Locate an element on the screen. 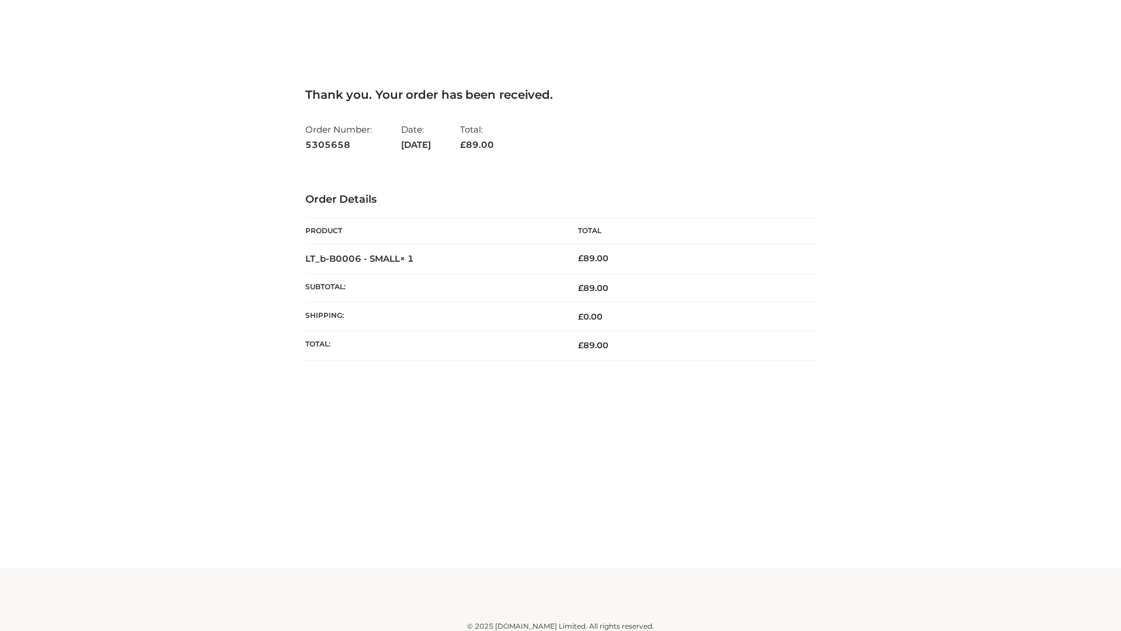 Image resolution: width=1121 pixels, height=631 pixels. bdi: 0.00 is located at coordinates (590, 316).